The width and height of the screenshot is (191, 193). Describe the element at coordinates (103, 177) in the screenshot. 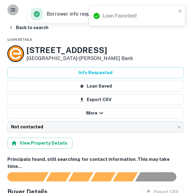

I see `div: Principals found, AI now looking for contact information...` at that location.